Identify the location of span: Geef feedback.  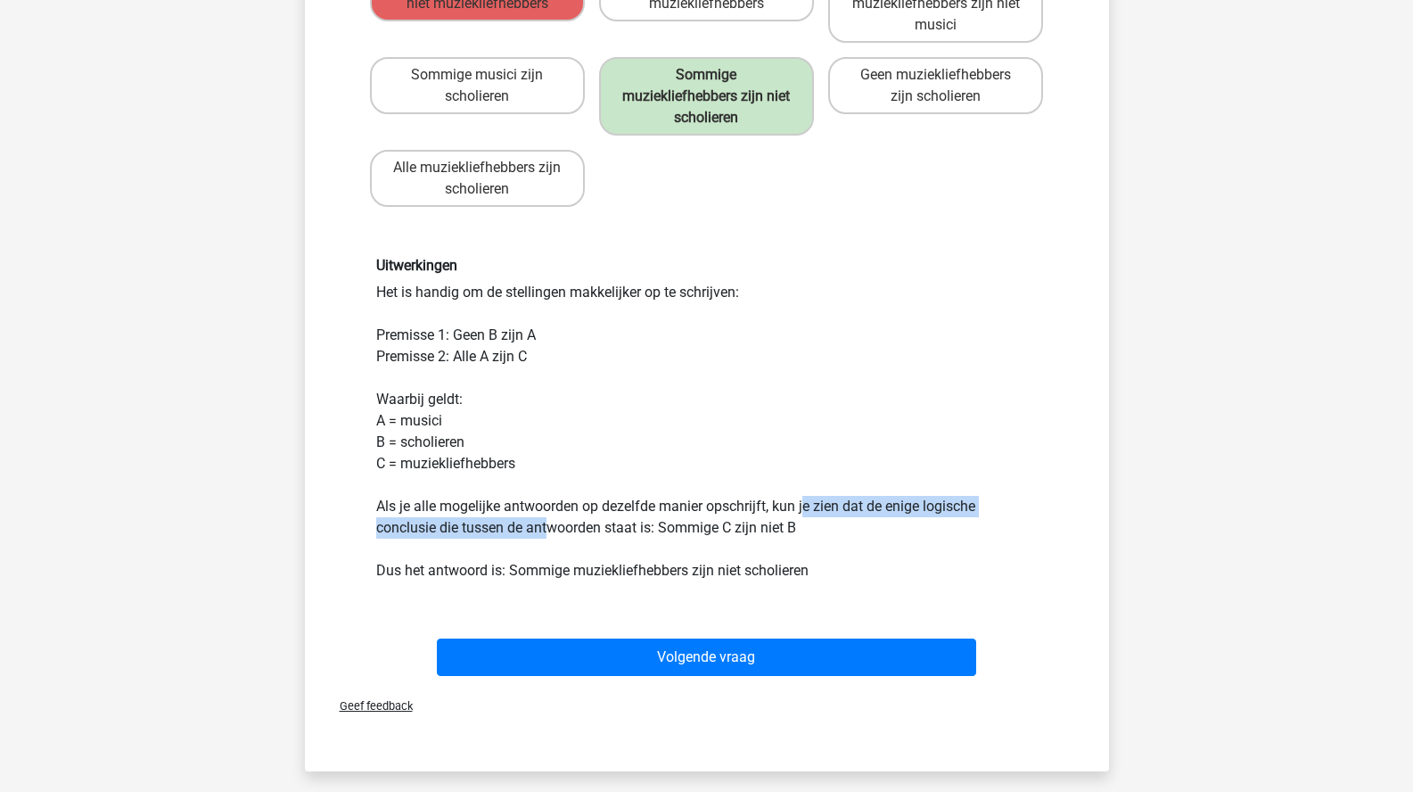
(369, 705).